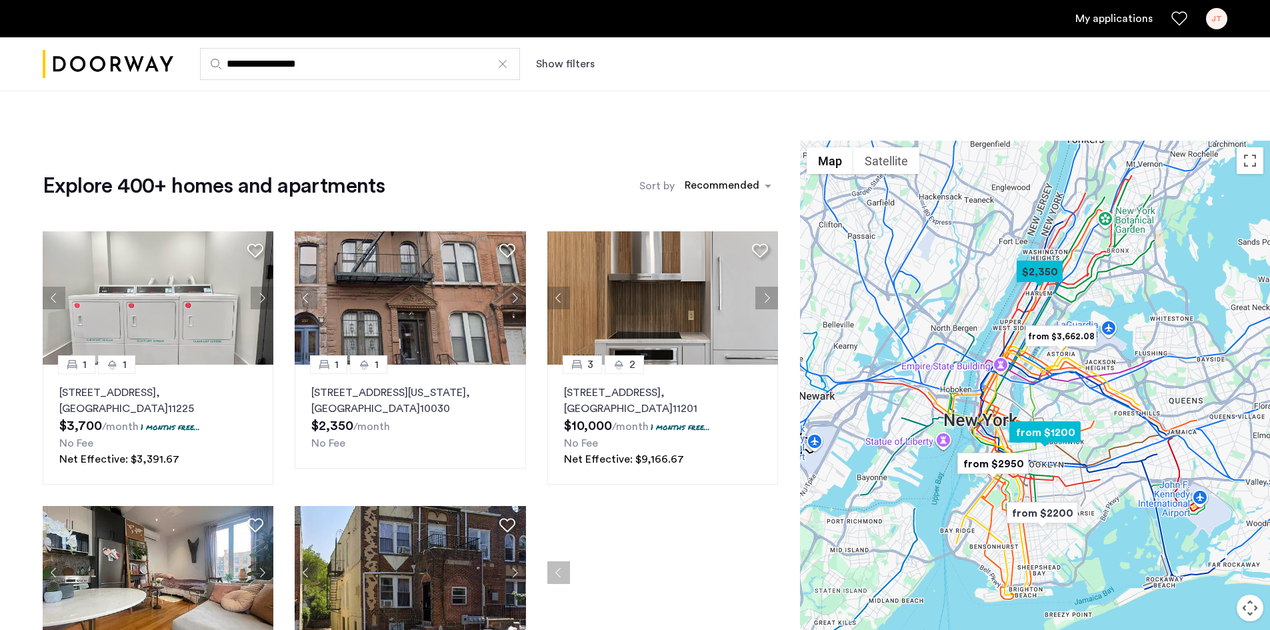  Describe the element at coordinates (1250, 161) in the screenshot. I see `button: Toggle fullscreen view` at that location.